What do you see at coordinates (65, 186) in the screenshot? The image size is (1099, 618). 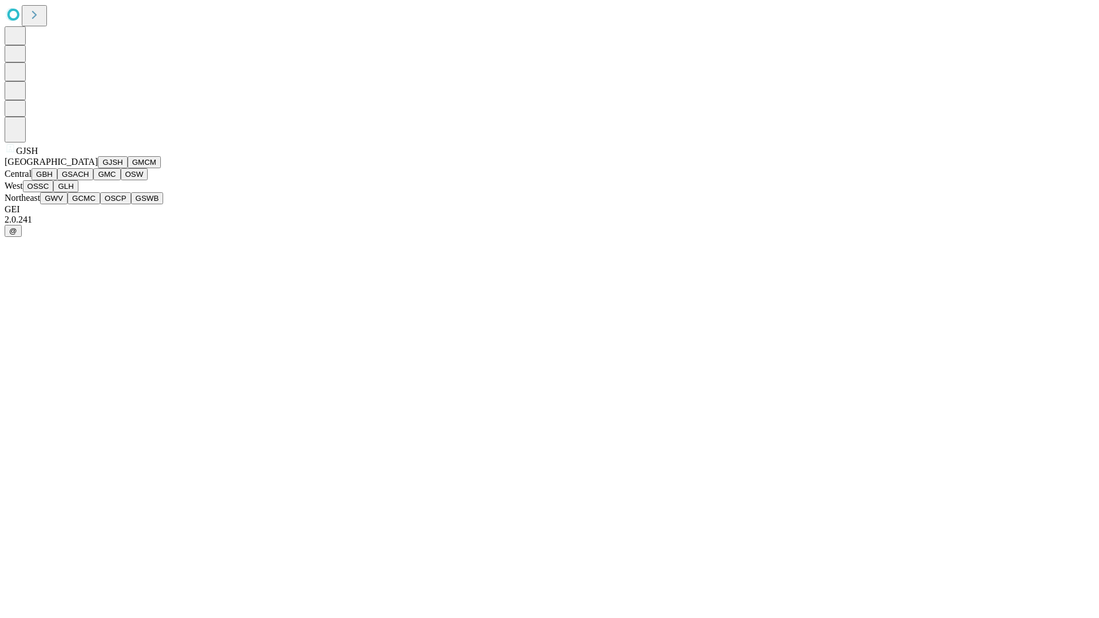 I see `button: GLH` at bounding box center [65, 186].